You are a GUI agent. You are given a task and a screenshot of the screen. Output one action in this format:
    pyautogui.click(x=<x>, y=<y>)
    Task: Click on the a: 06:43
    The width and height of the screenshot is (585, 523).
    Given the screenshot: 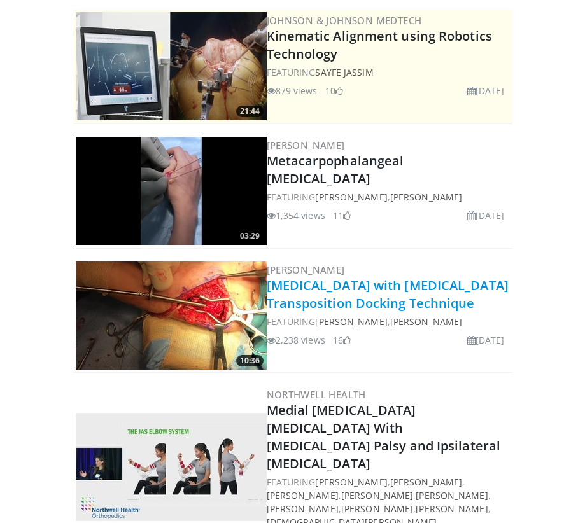 What is the action you would take?
    pyautogui.click(x=171, y=467)
    